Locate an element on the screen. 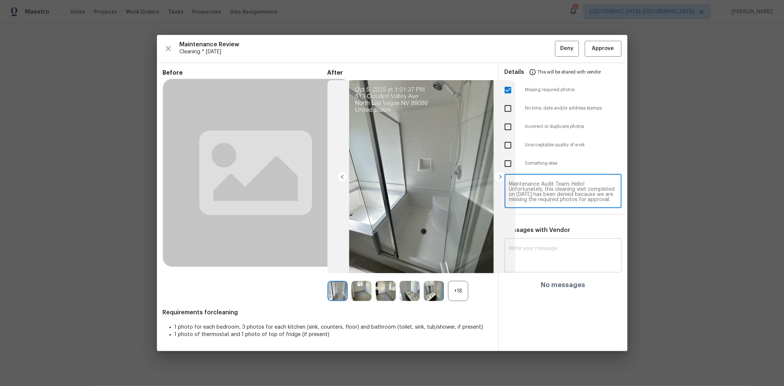 The image size is (784, 386). button: Approve is located at coordinates (603, 49).